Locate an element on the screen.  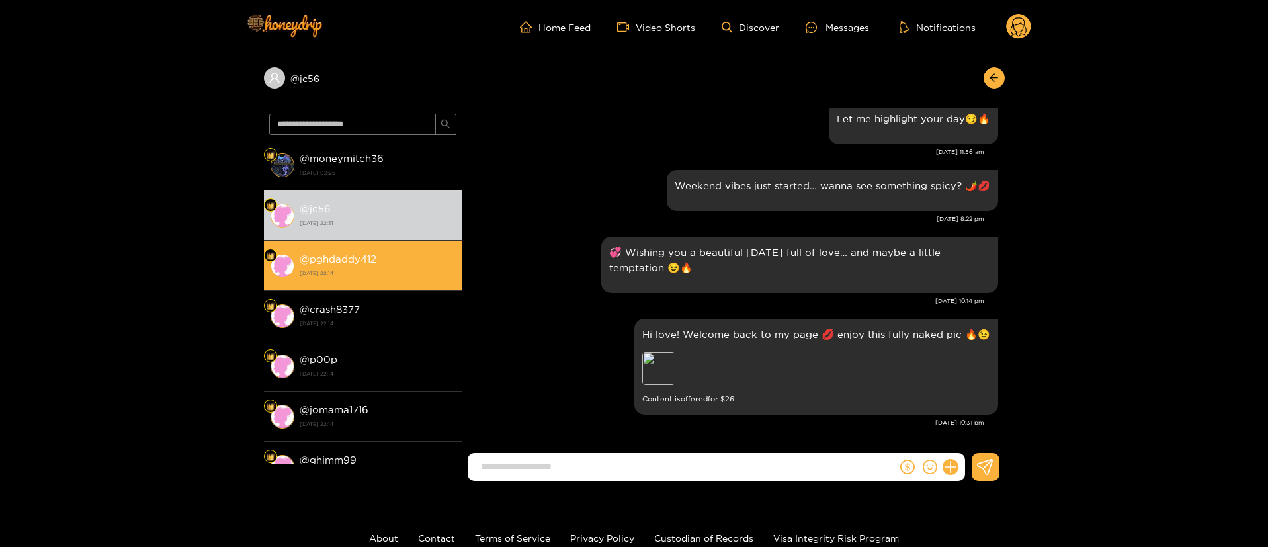
span: smile is located at coordinates (930, 467).